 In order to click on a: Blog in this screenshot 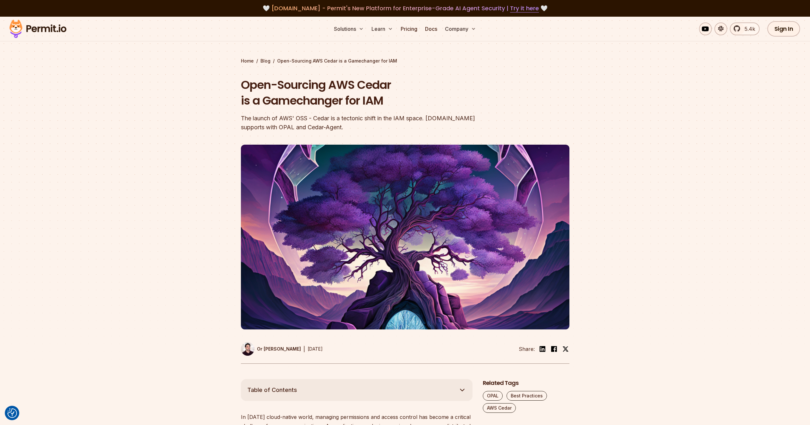, I will do `click(265, 61)`.